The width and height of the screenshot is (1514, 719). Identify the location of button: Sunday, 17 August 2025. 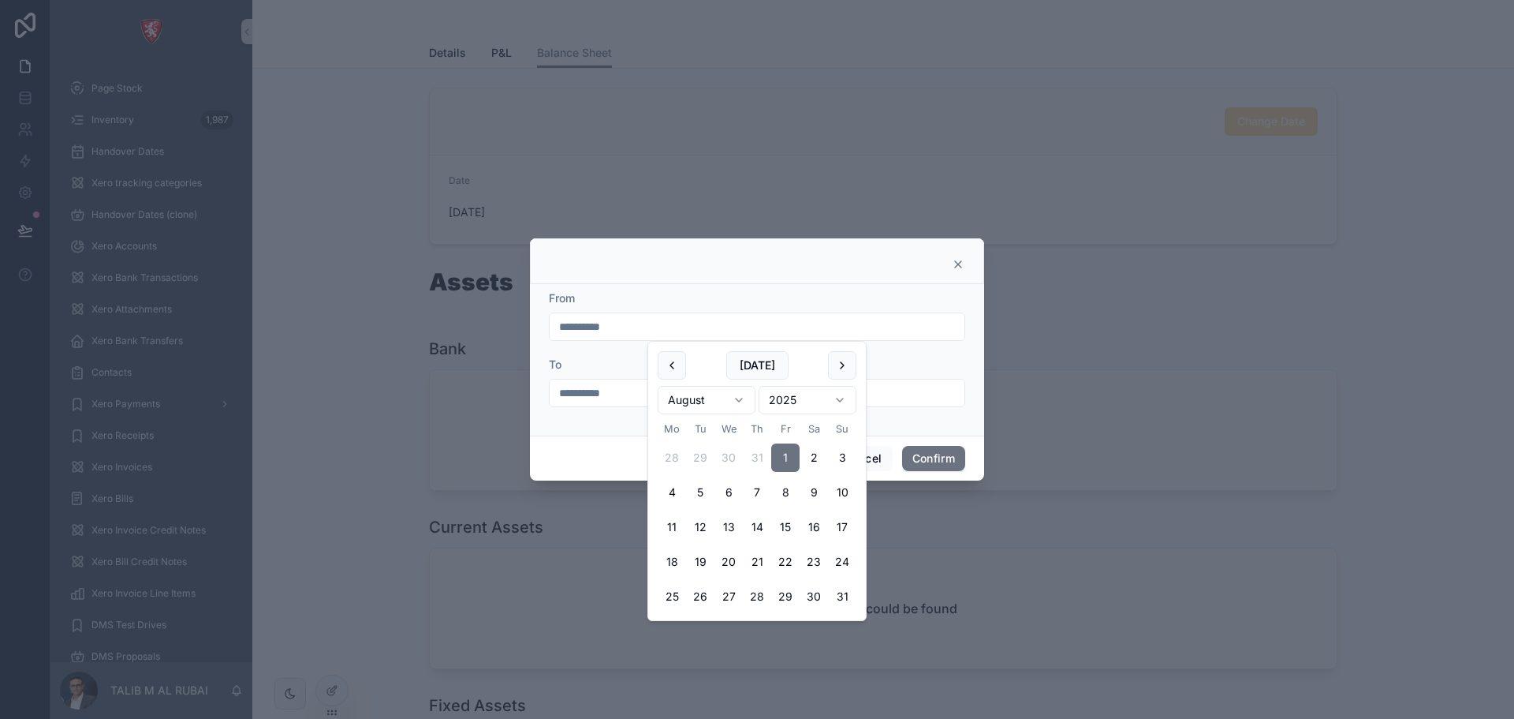
(842, 527).